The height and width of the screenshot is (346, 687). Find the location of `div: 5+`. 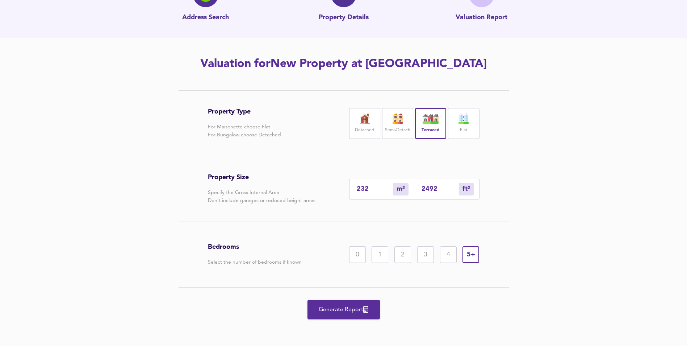

div: 5+ is located at coordinates (471, 254).